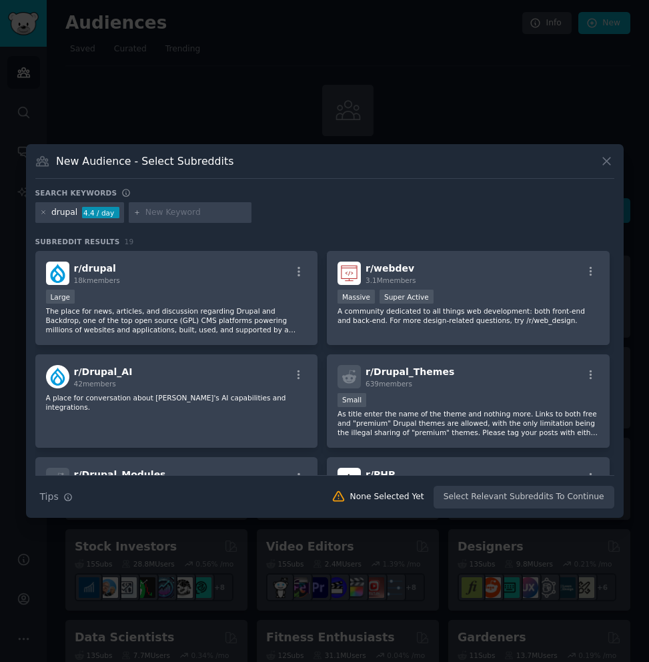 The width and height of the screenshot is (649, 662). What do you see at coordinates (145, 161) in the screenshot?
I see `h3: New Audience - Select Subreddits` at bounding box center [145, 161].